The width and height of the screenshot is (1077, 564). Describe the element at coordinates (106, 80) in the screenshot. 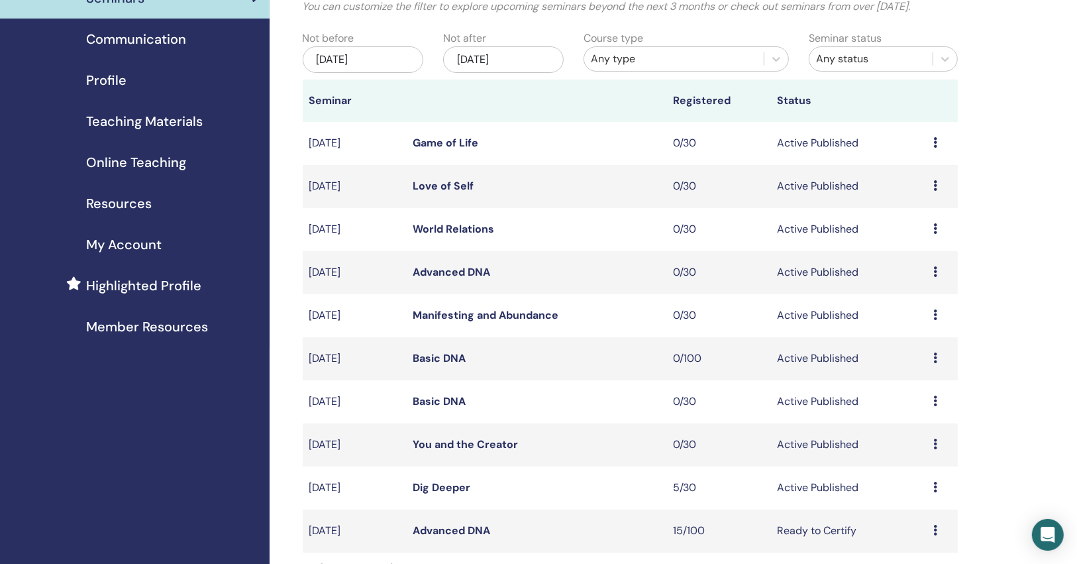

I see `span: Profile` at that location.